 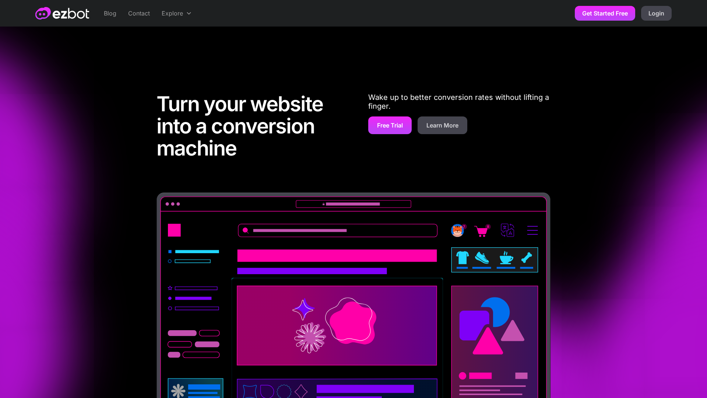 I want to click on p: Wake up to better conversion rates without lifting a finger., so click(x=459, y=102).